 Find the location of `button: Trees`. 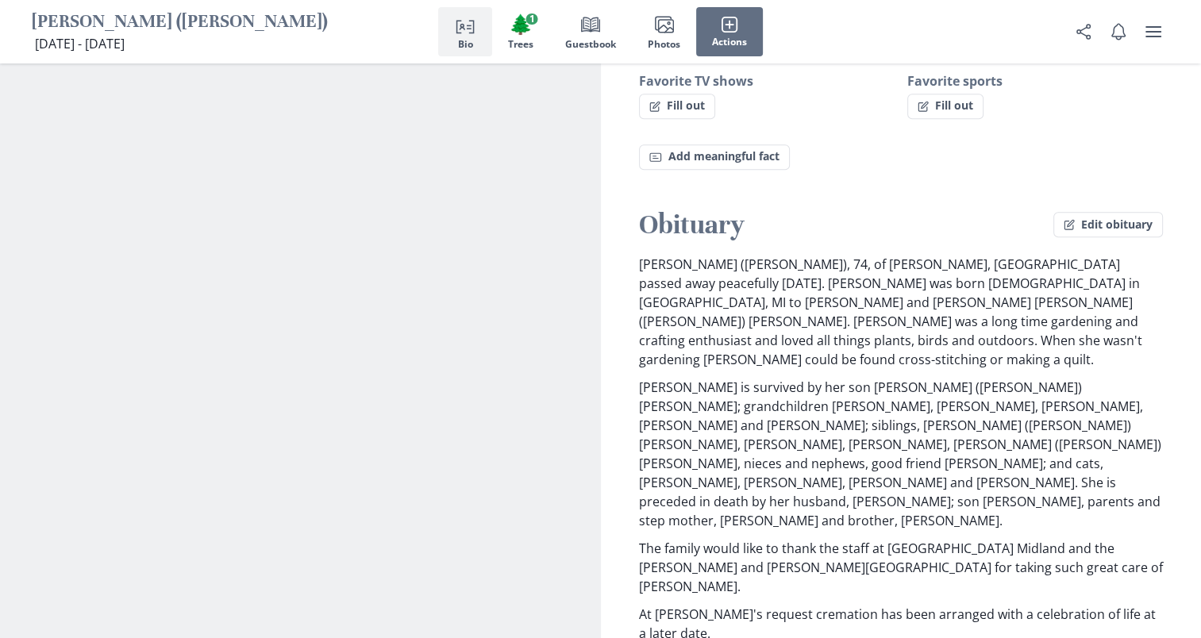

button: Trees is located at coordinates (521, 32).